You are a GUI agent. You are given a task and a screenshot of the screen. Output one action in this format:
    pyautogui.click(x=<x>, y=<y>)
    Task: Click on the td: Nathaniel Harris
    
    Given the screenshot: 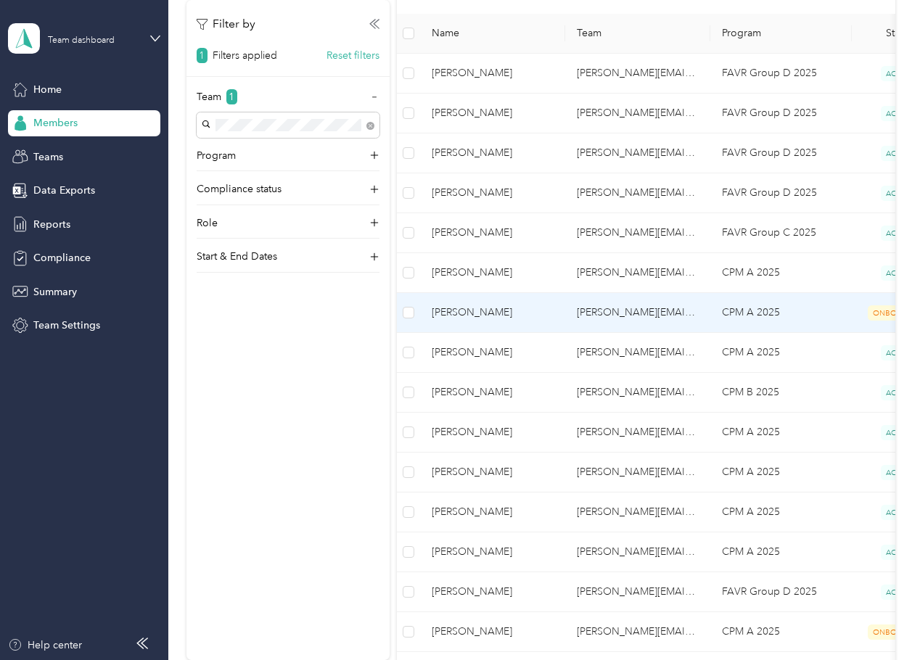 What is the action you would take?
    pyautogui.click(x=493, y=393)
    